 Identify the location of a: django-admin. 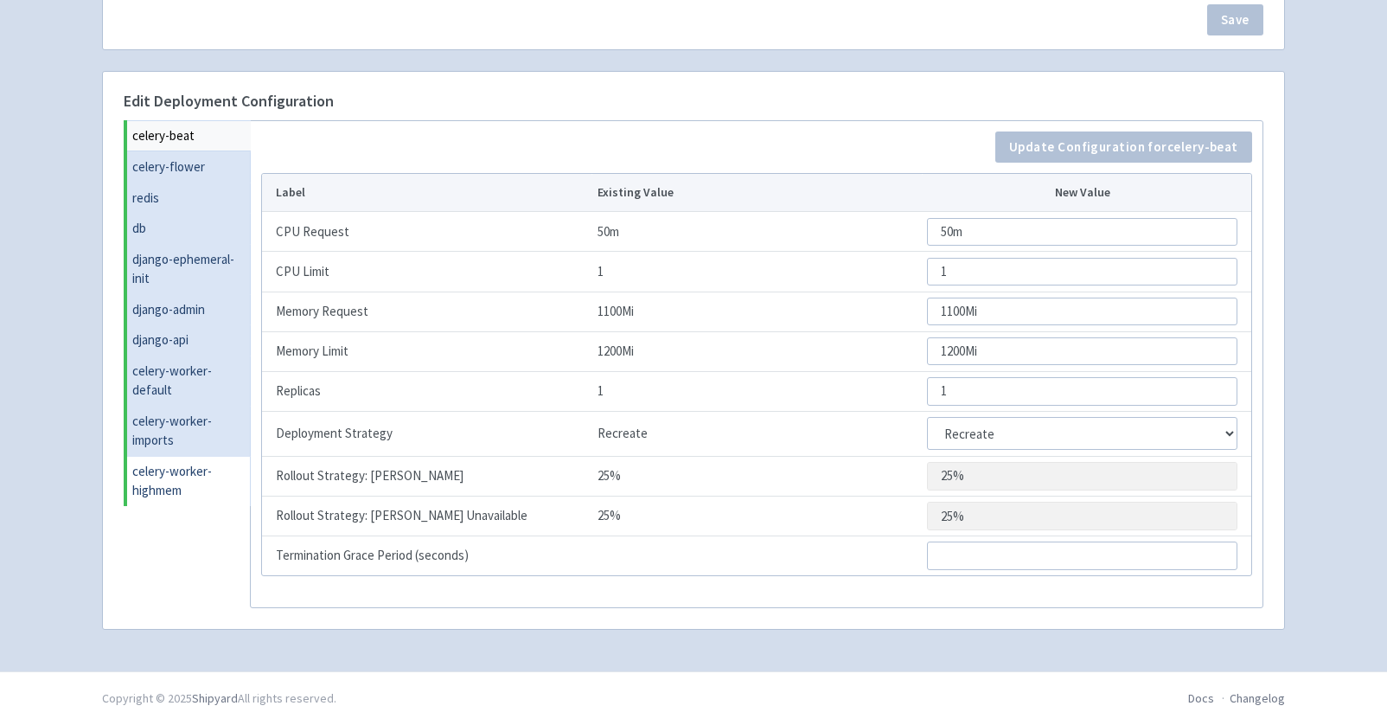
(189, 310).